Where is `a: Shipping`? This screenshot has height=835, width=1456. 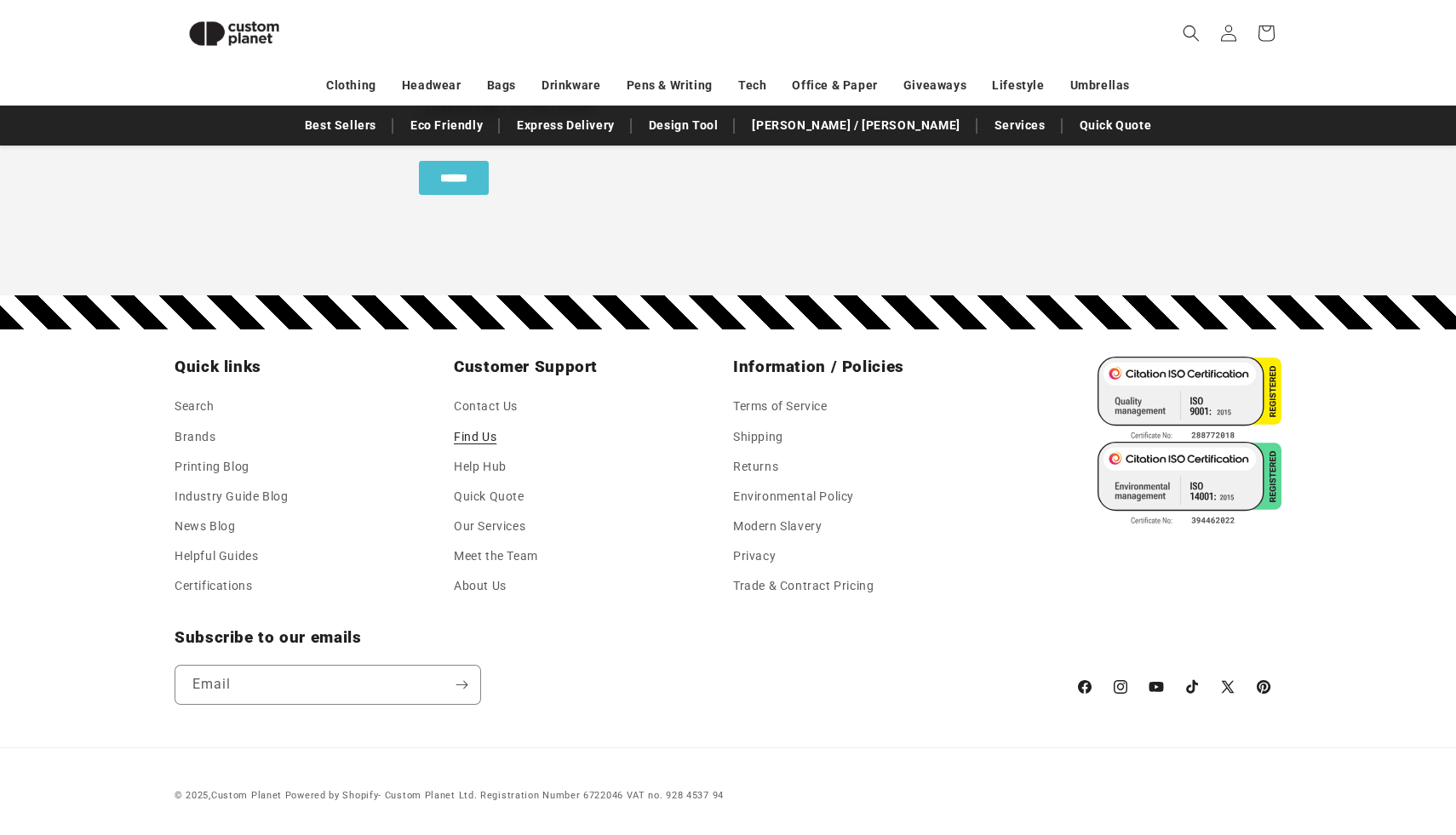 a: Shipping is located at coordinates (758, 437).